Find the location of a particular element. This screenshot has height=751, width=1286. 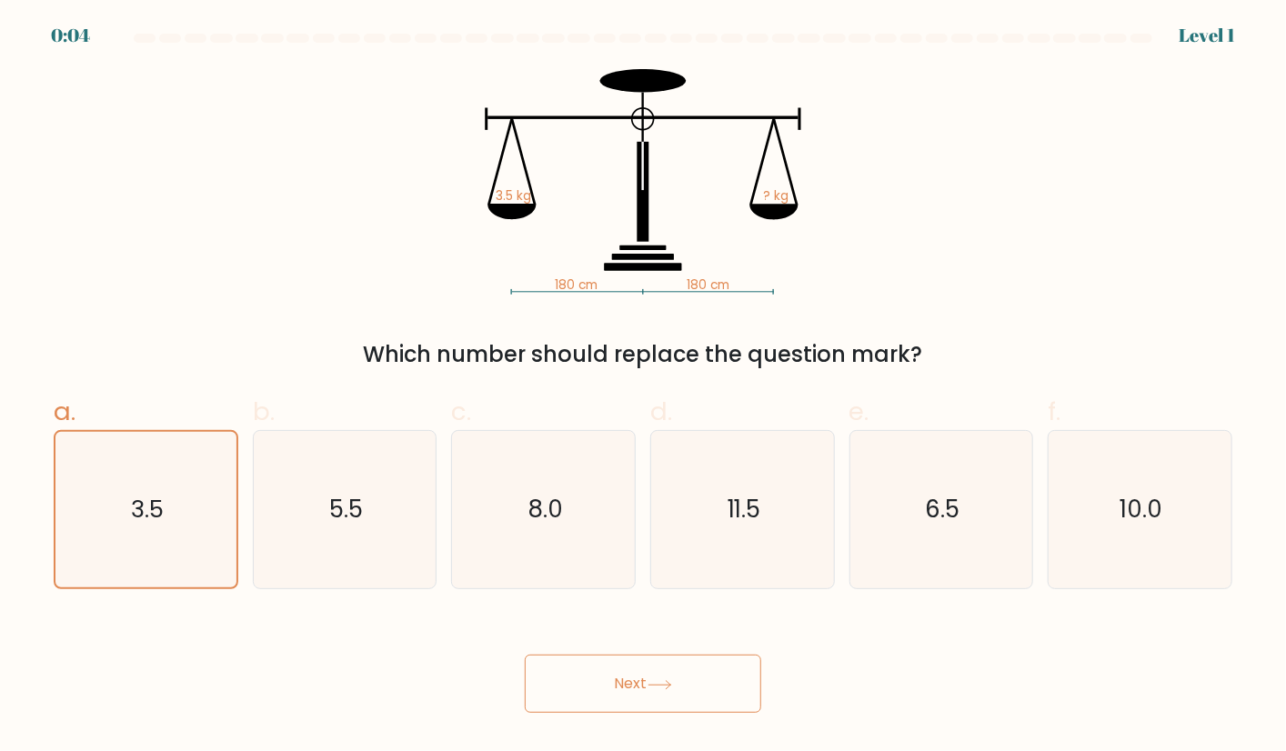

text: 11.5 is located at coordinates (744, 510).